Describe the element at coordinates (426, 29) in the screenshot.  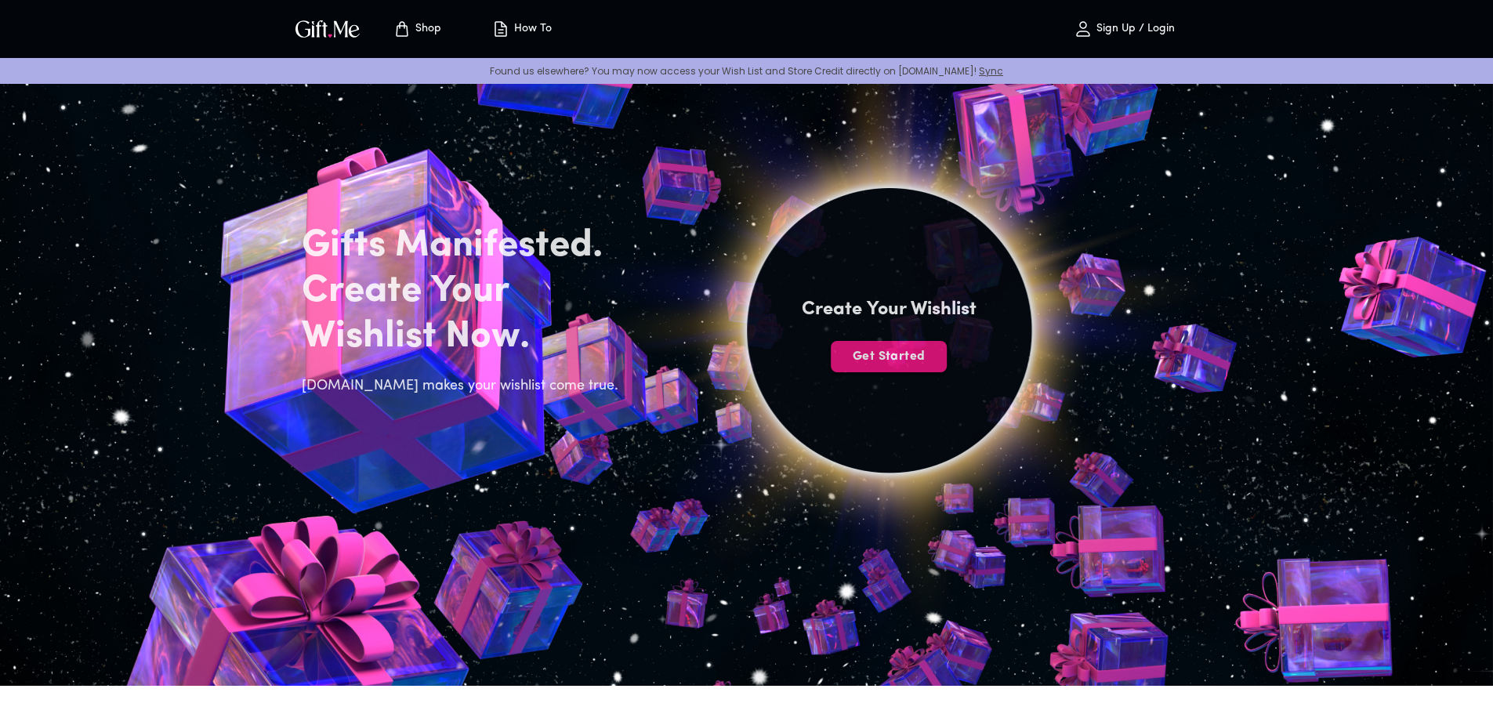
I see `p: Shop` at that location.